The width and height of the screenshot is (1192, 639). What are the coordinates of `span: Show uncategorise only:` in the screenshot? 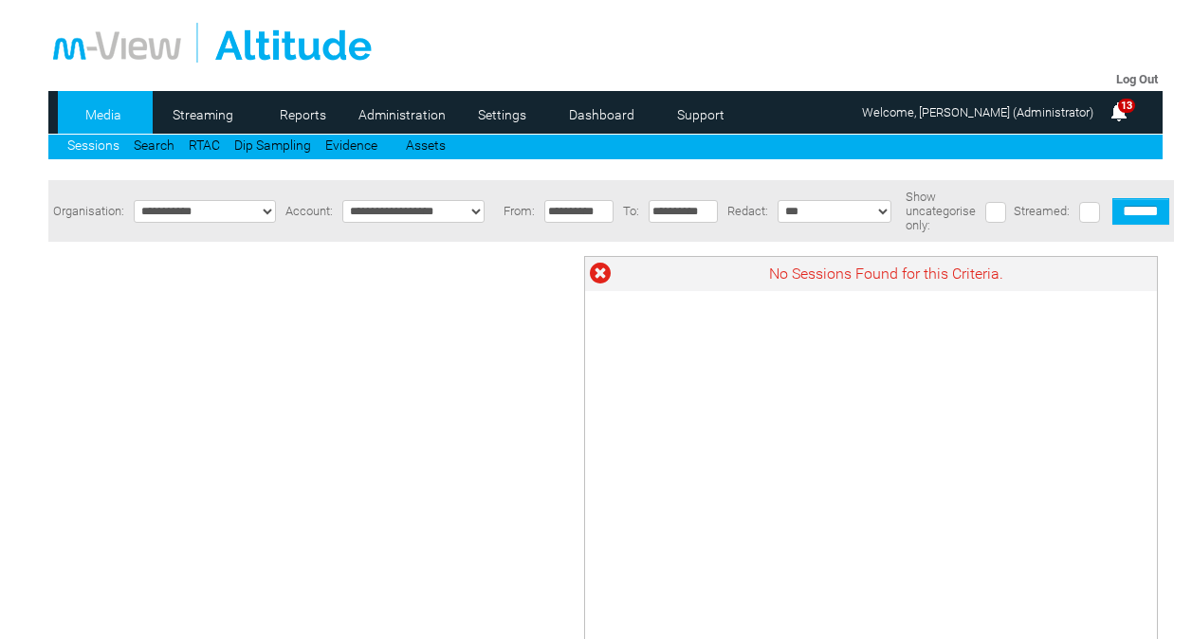 It's located at (941, 211).